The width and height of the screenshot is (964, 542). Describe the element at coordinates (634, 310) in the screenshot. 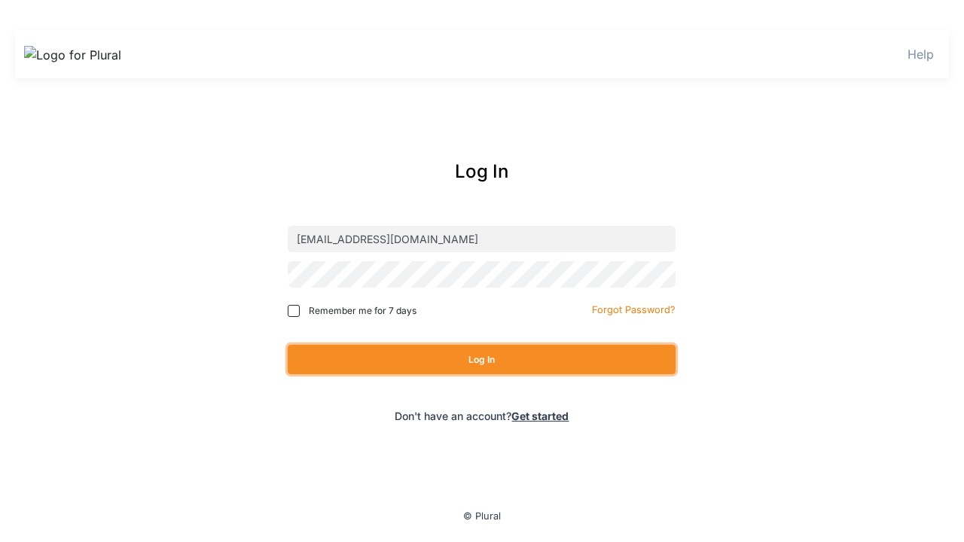

I see `small: Forgot Password?` at that location.